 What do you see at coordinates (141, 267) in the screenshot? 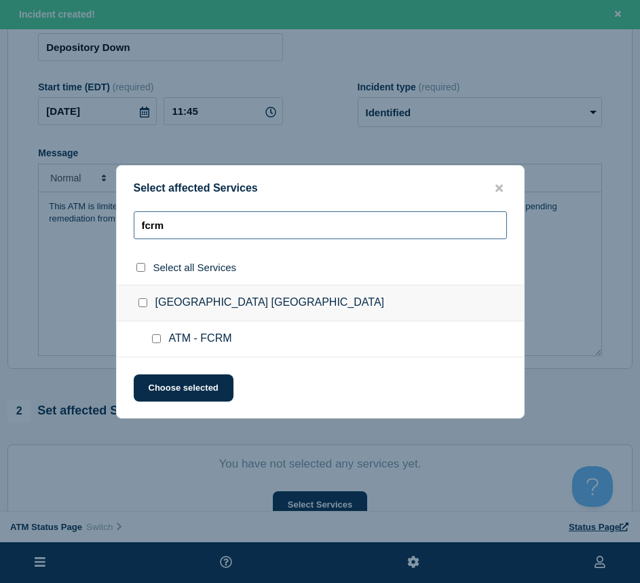
I see `input: select all checkbox` at bounding box center [141, 267].